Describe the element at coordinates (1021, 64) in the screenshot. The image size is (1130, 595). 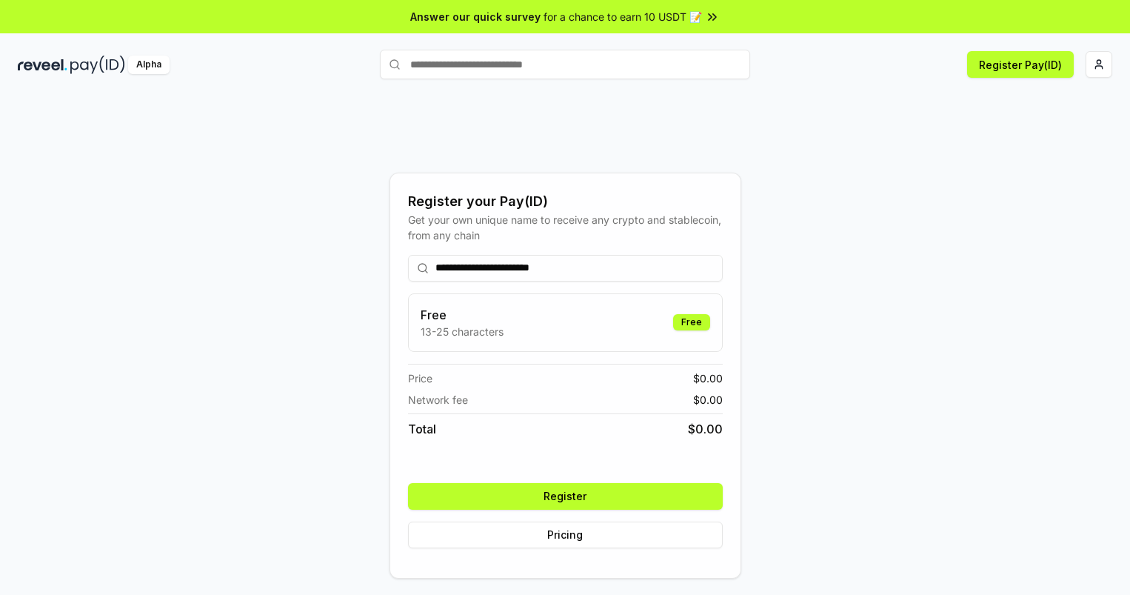
I see `button: Register Pay(ID)` at that location.